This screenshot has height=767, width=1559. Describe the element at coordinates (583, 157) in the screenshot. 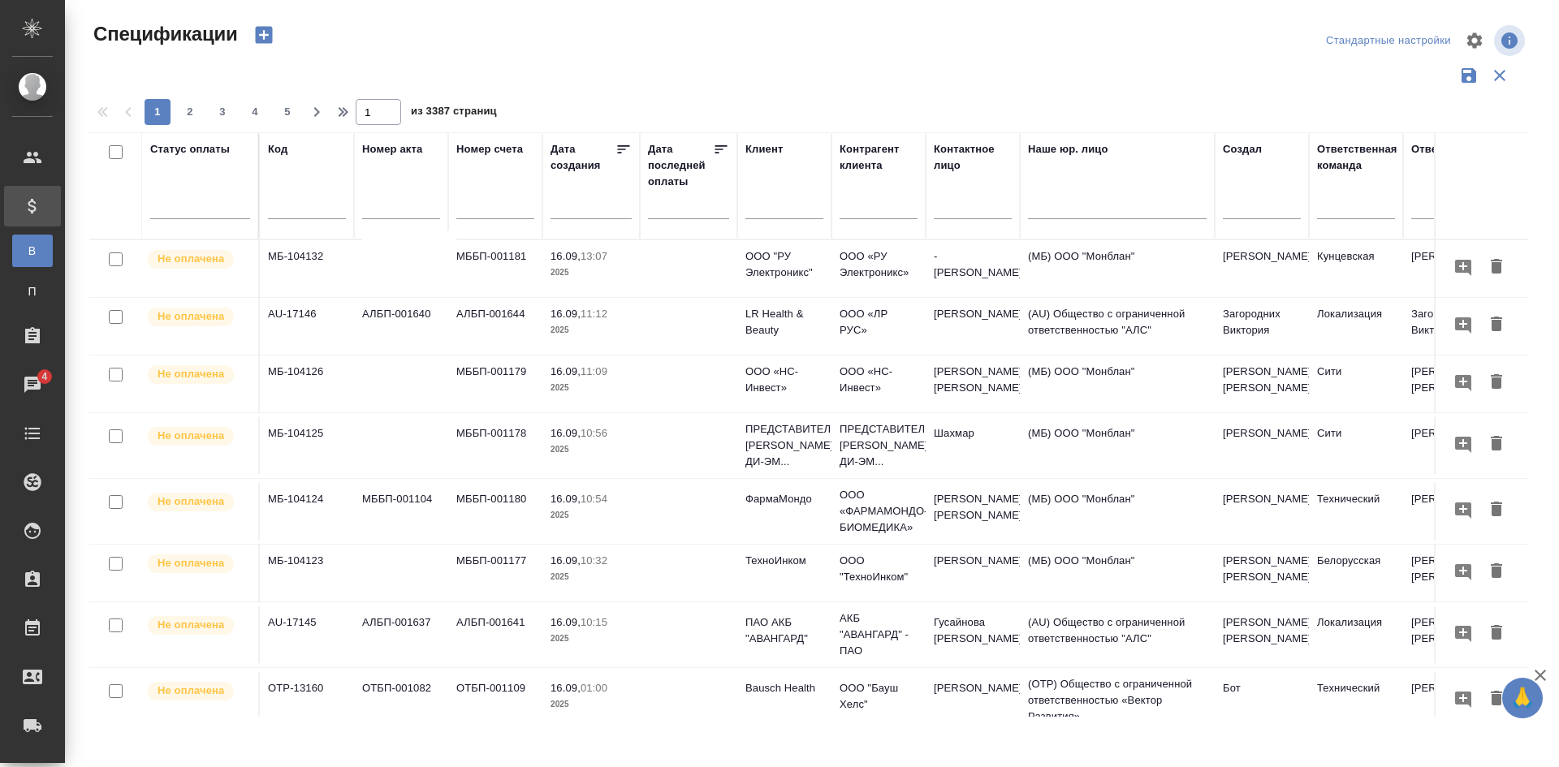

I see `div: Дата создания` at that location.